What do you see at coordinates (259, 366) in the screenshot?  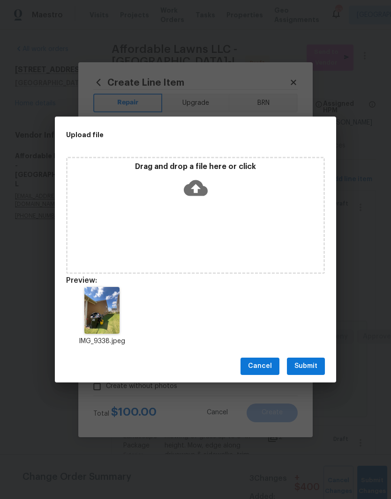 I see `button: Cancel` at bounding box center [259, 366].